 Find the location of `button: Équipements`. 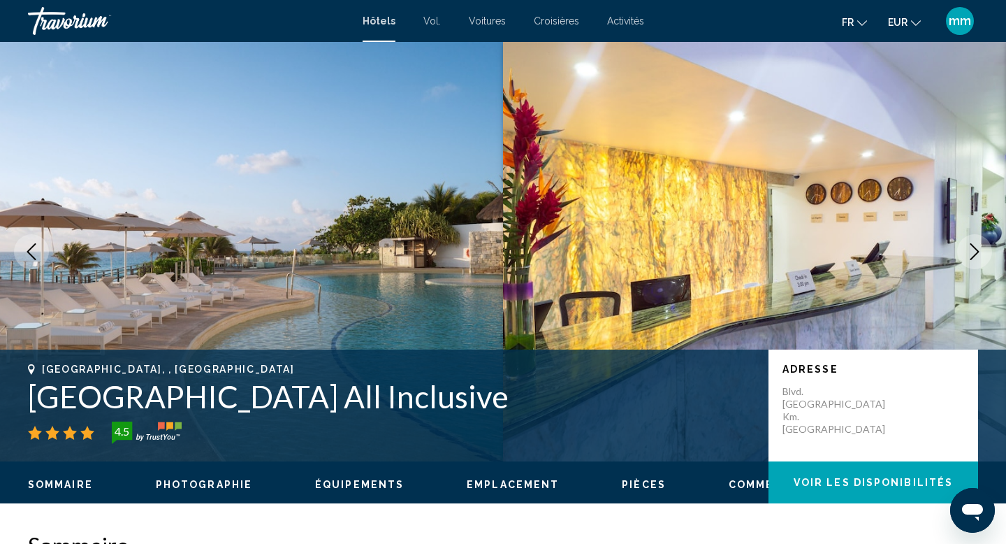

button: Équipements is located at coordinates (359, 484).